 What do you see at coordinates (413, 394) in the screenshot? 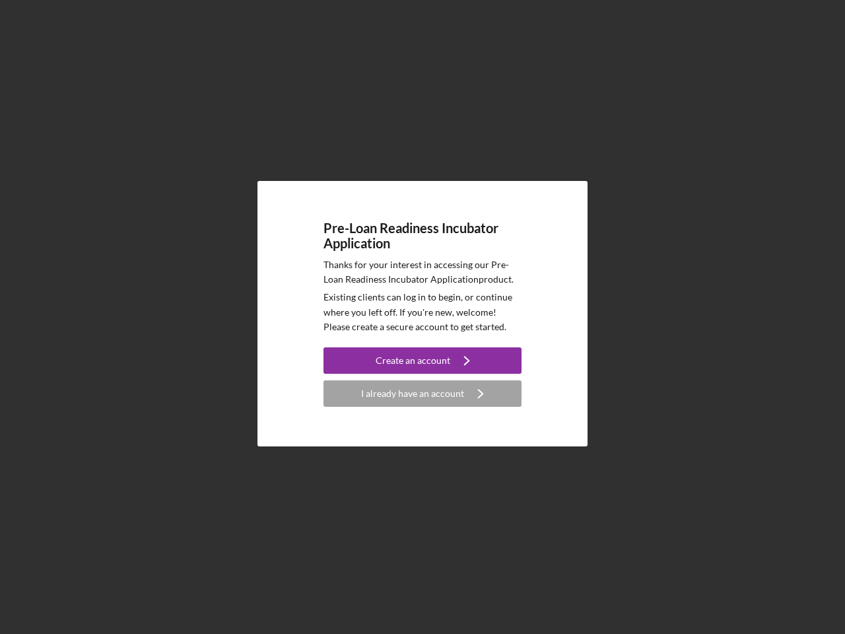
I see `div: I already have an account` at bounding box center [413, 394].